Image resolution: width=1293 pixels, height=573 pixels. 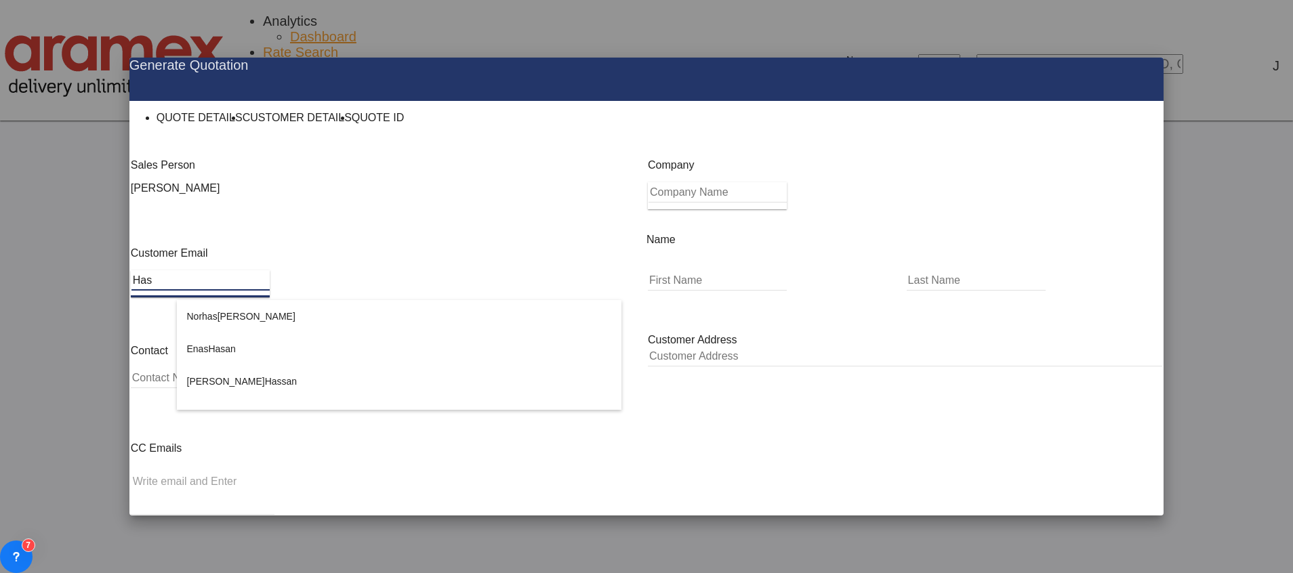 I want to click on p: Contact, so click(x=200, y=351).